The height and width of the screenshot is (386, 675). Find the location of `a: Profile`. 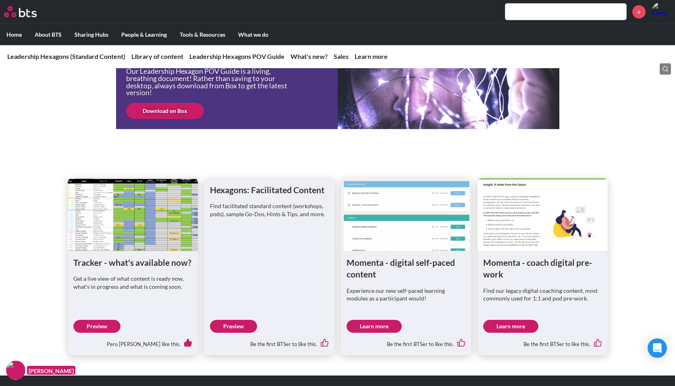

a: Profile is located at coordinates (662, 12).